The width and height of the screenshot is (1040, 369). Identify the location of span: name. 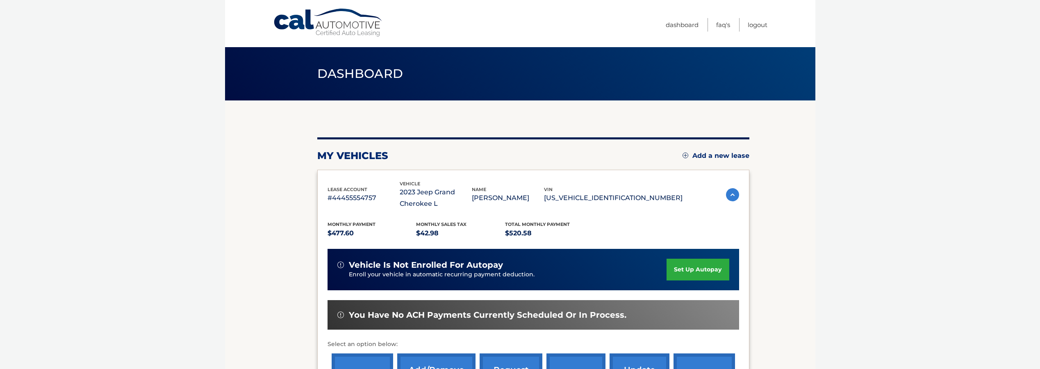
(479, 189).